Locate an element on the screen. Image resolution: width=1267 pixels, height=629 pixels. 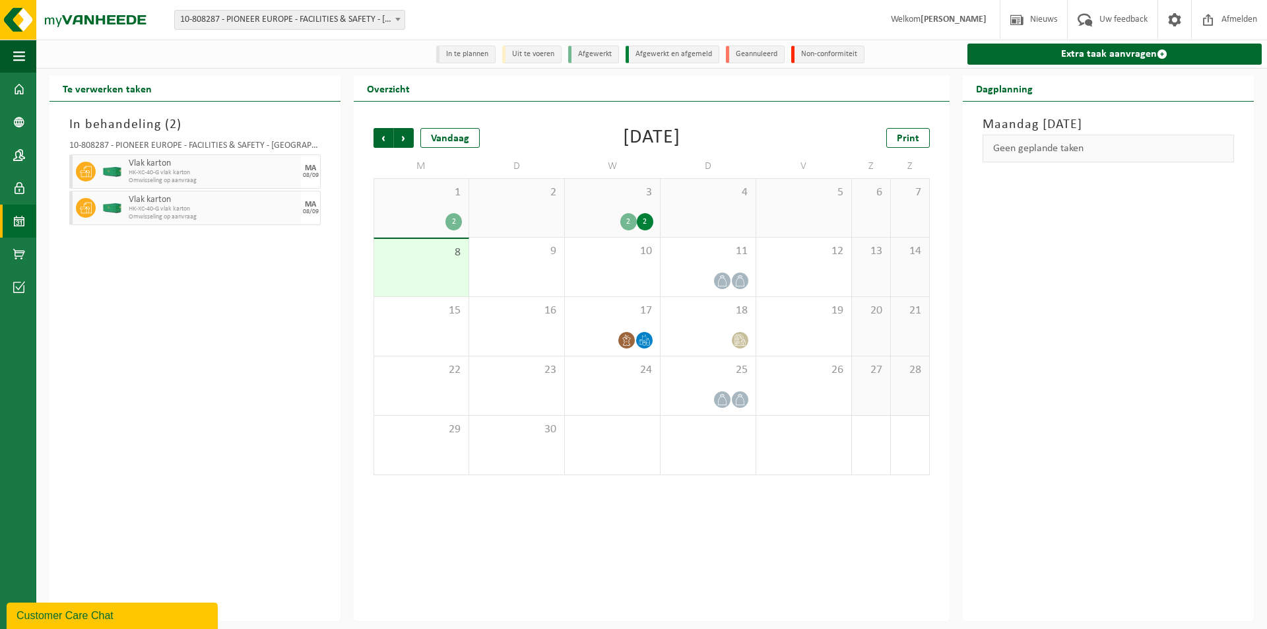
span: 3 is located at coordinates (612, 193).